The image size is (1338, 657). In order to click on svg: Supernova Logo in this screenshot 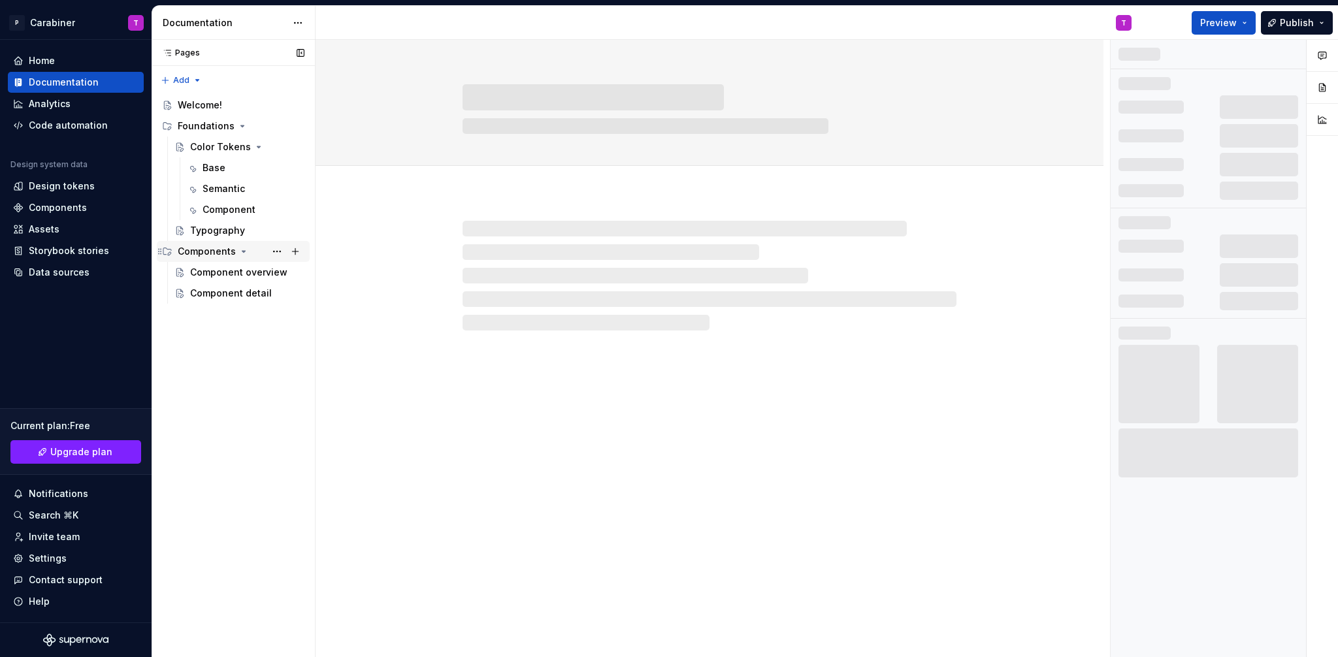, I will do `click(76, 640)`.